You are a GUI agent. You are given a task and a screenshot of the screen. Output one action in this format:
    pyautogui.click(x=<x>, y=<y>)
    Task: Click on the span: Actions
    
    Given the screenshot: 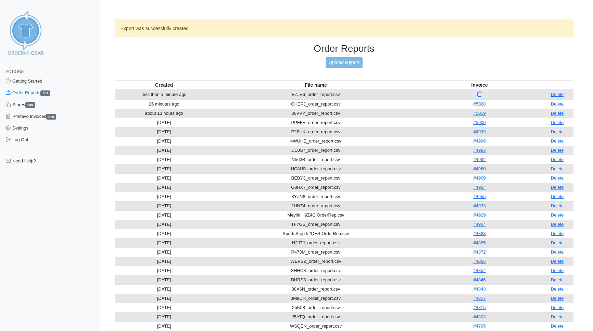 What is the action you would take?
    pyautogui.click(x=14, y=72)
    